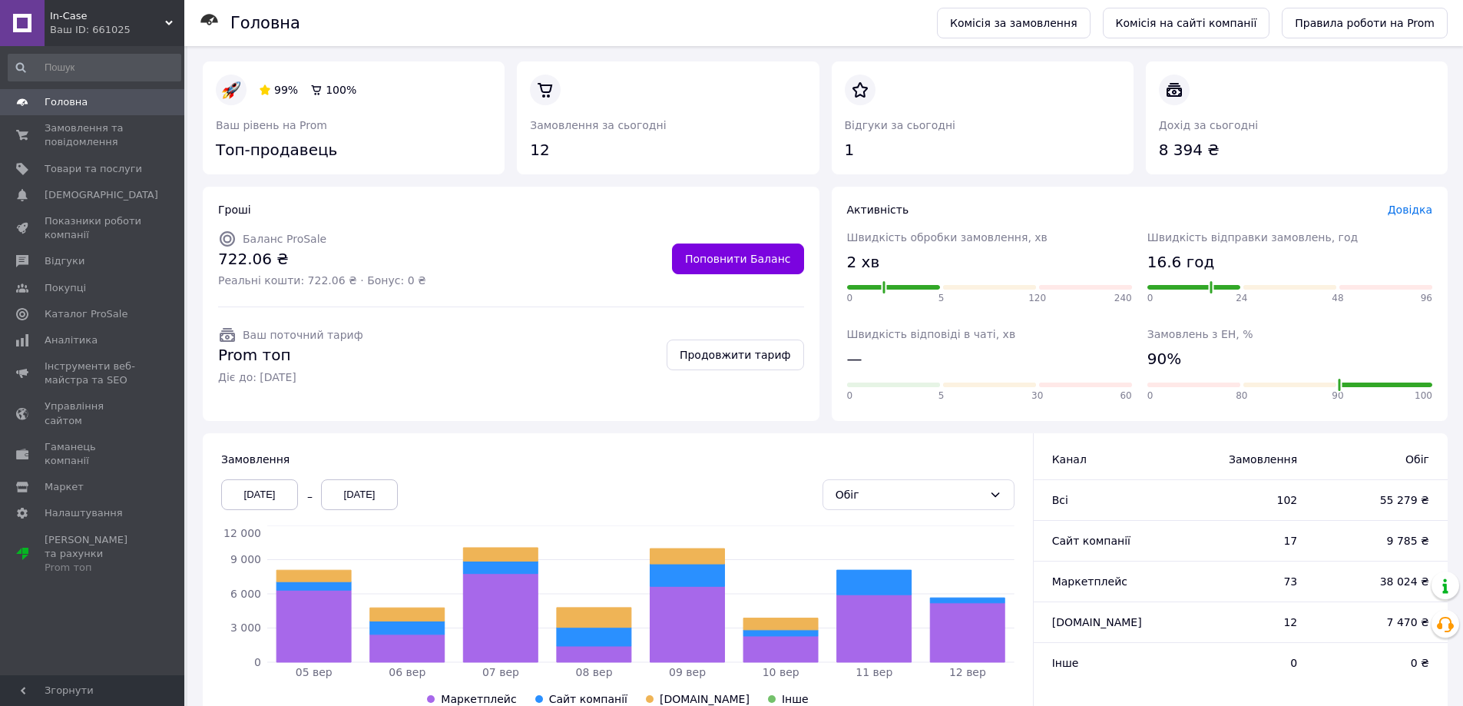  I want to click on span: 9 785 ₴, so click(1379, 541).